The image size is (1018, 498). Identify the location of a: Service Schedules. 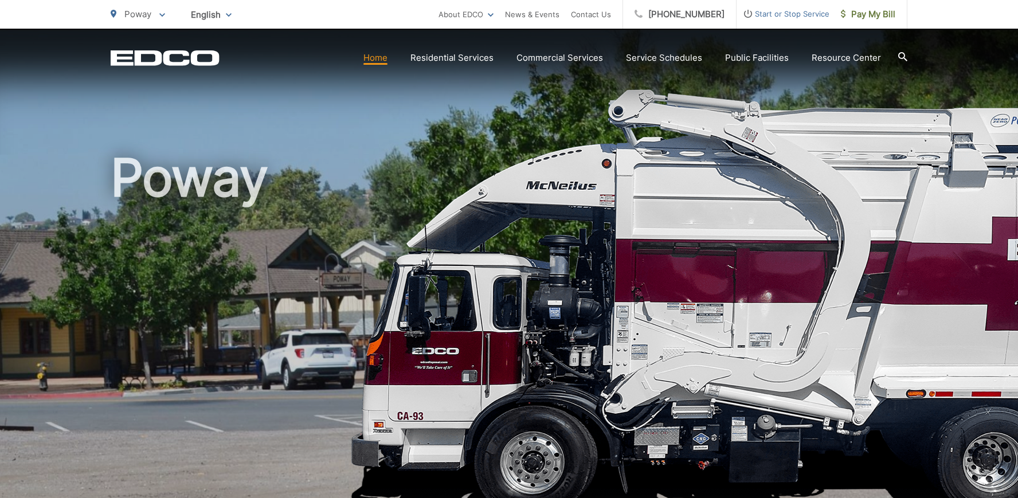
(664, 58).